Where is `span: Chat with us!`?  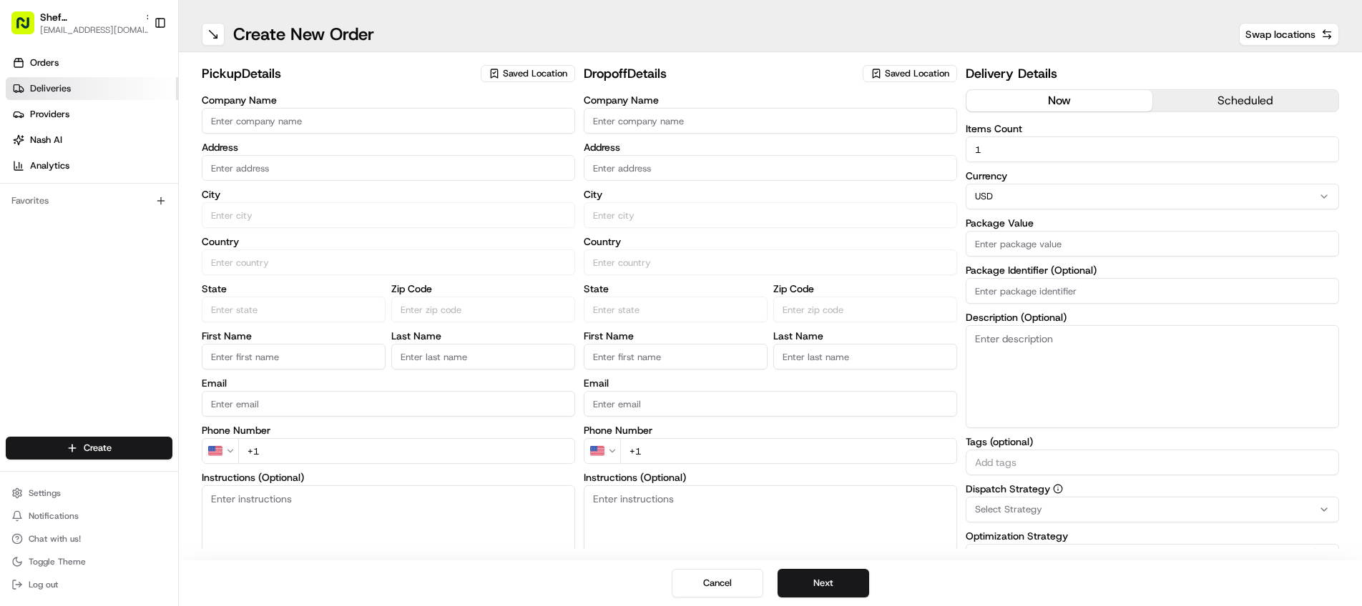
span: Chat with us! is located at coordinates (54, 539).